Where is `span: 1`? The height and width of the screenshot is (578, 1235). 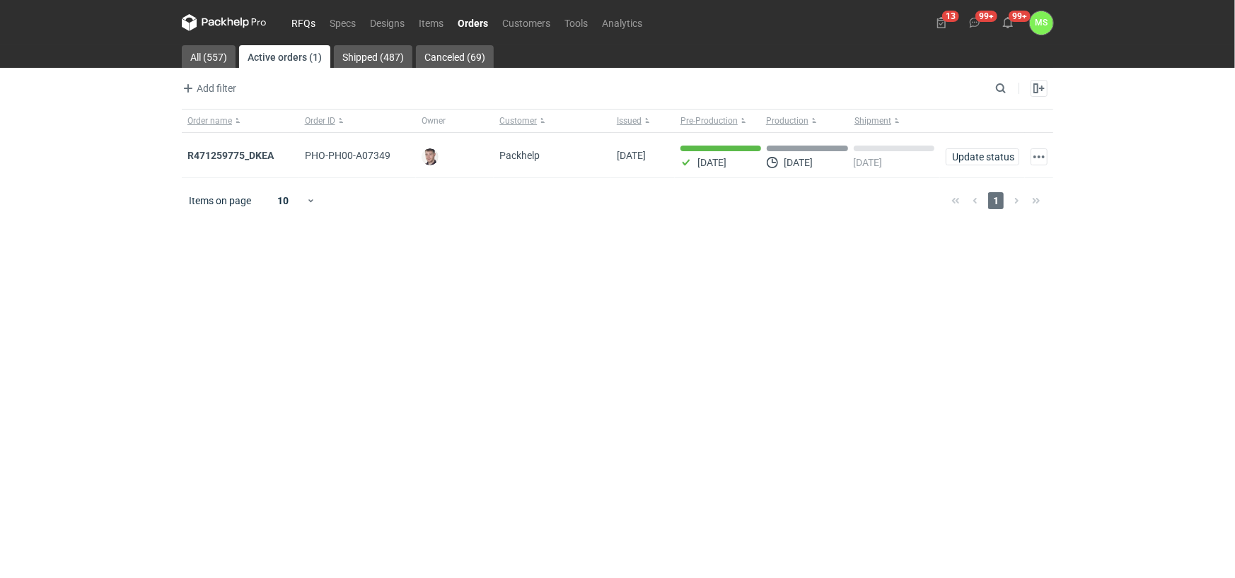
span: 1 is located at coordinates (996, 201).